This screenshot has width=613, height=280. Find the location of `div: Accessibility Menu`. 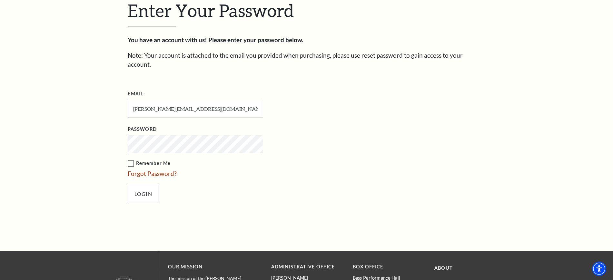

div: Accessibility Menu is located at coordinates (599, 269).